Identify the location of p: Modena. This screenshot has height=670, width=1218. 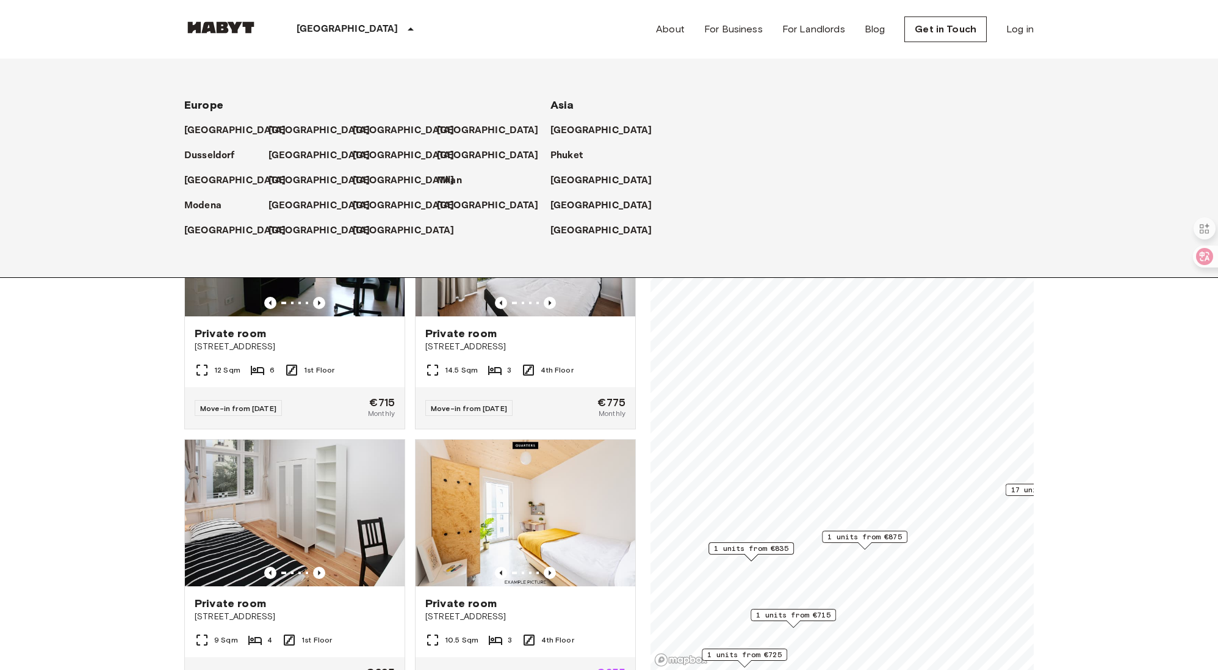
(203, 206).